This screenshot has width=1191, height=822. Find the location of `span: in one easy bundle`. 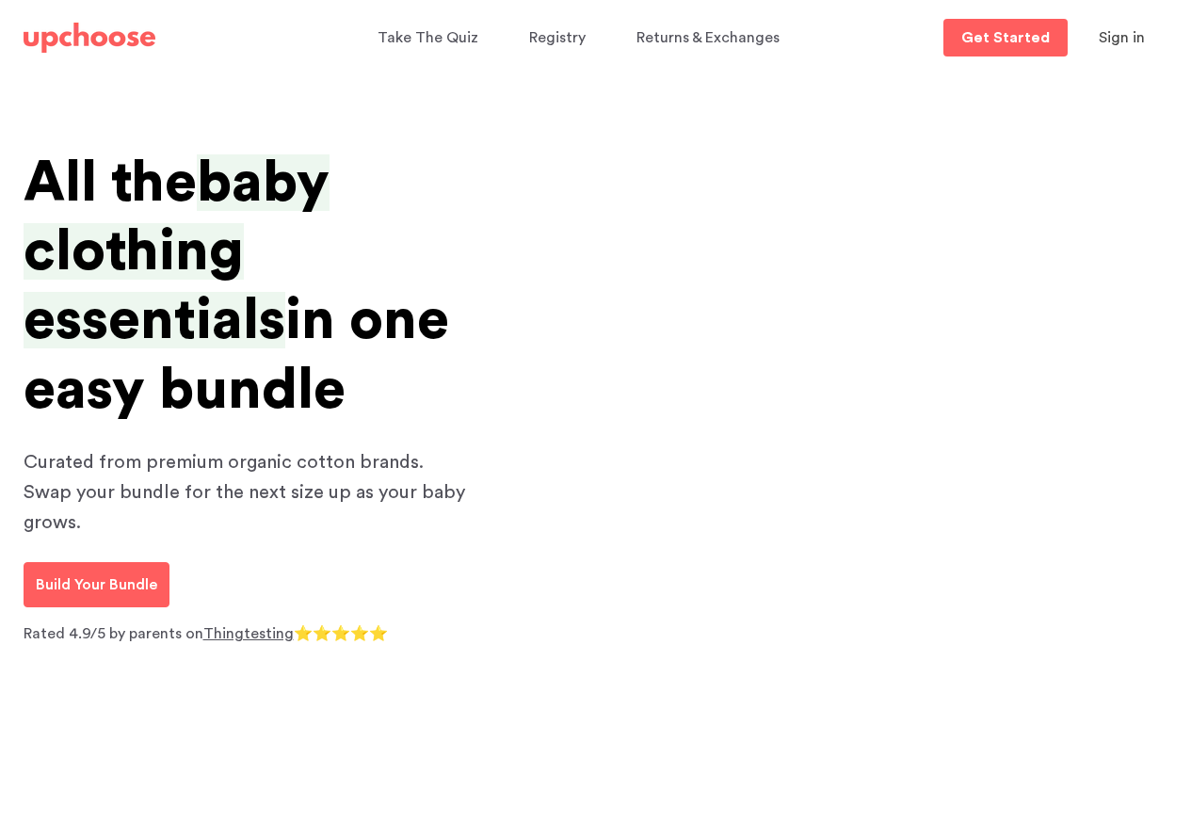

span: in one easy bundle is located at coordinates (236, 354).